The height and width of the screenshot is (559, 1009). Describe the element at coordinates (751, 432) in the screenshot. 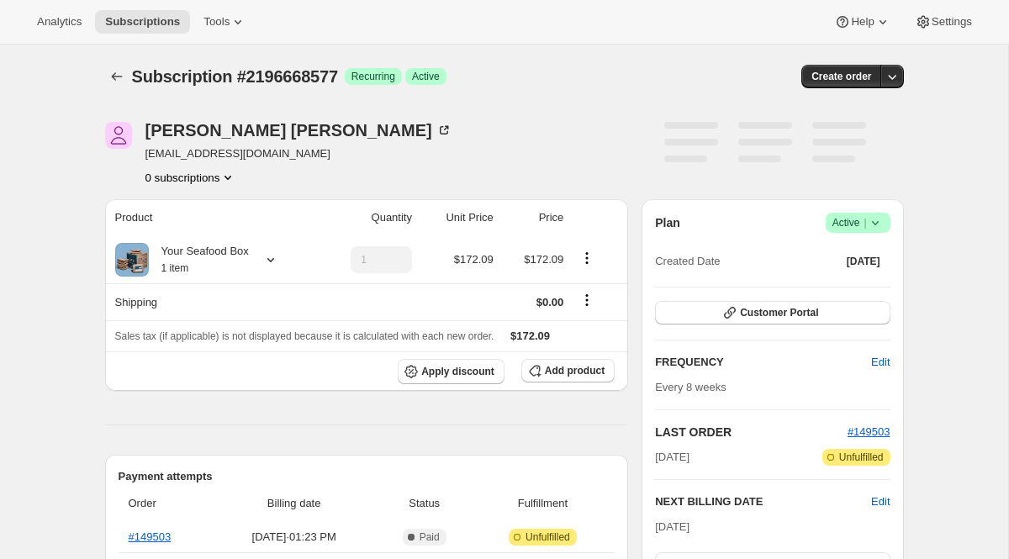

I see `h2: LAST ORDER` at that location.